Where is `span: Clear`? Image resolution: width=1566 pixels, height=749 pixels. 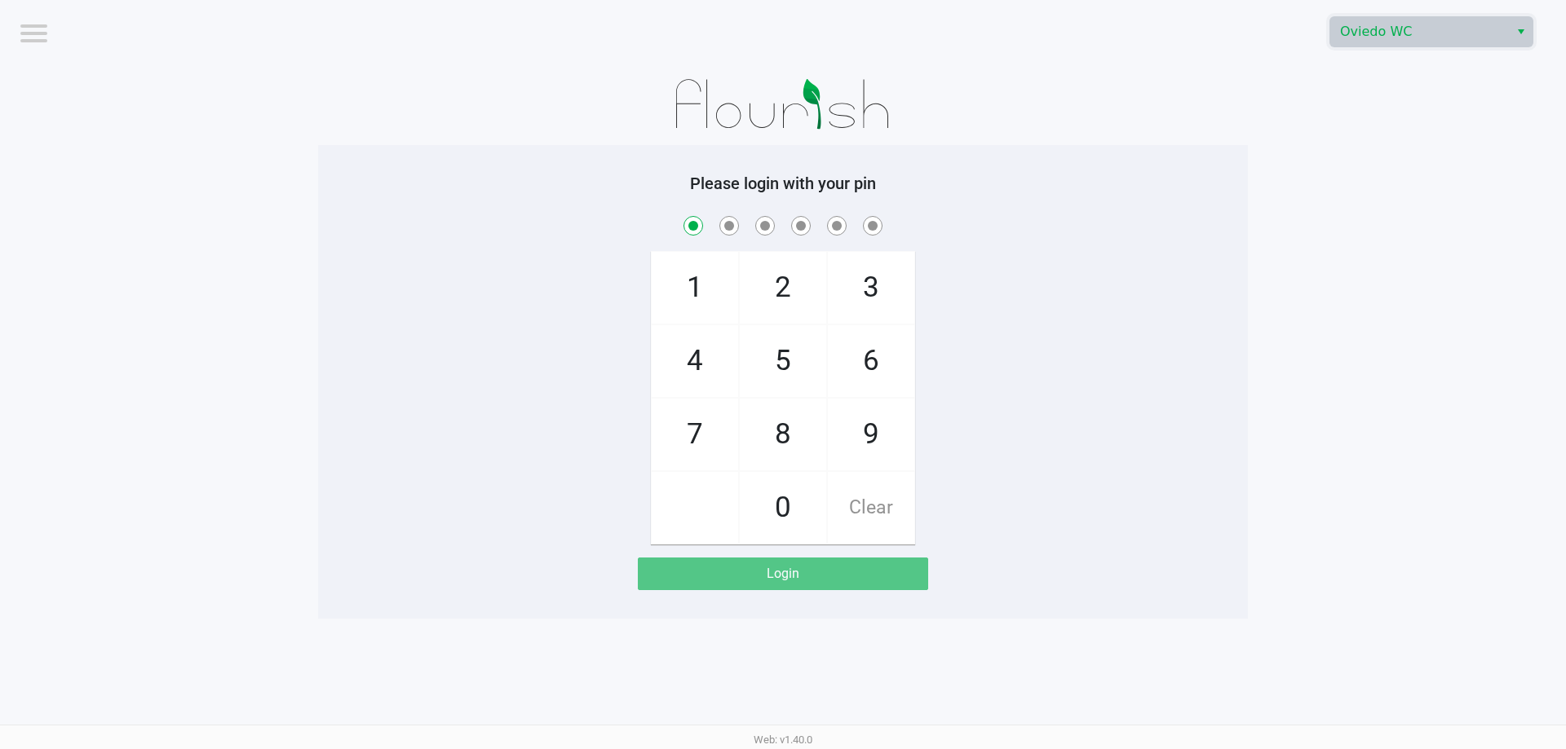 span: Clear is located at coordinates (871, 508).